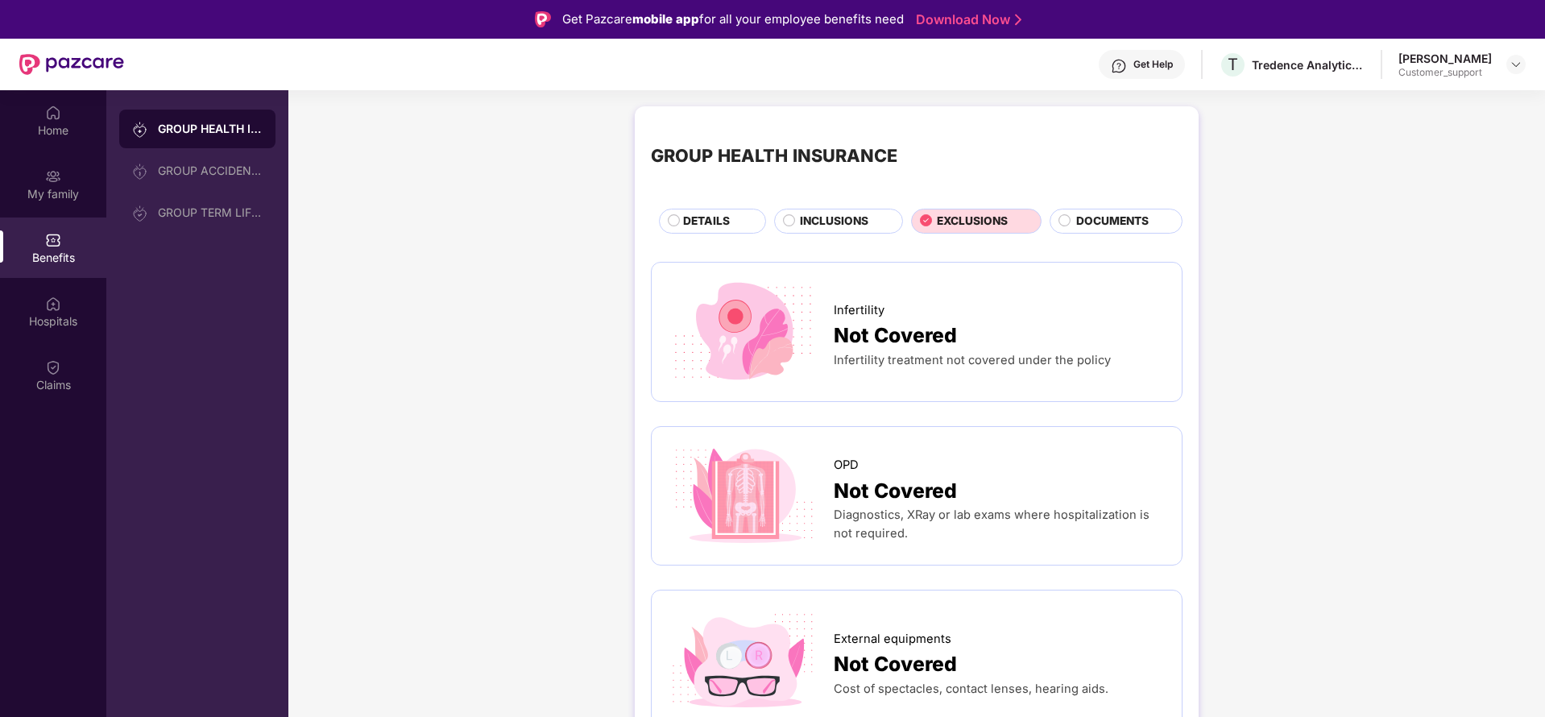 This screenshot has height=717, width=1545. I want to click on strong: mobile app, so click(665, 19).